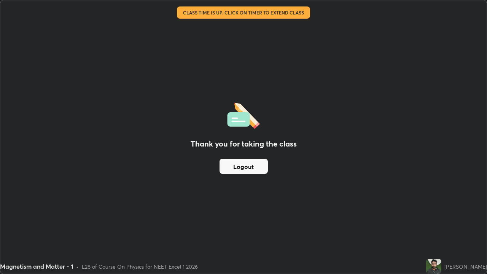 The height and width of the screenshot is (274, 487). Describe the element at coordinates (243, 114) in the screenshot. I see `img: offlineFeedback.1438e8b3.svg` at that location.